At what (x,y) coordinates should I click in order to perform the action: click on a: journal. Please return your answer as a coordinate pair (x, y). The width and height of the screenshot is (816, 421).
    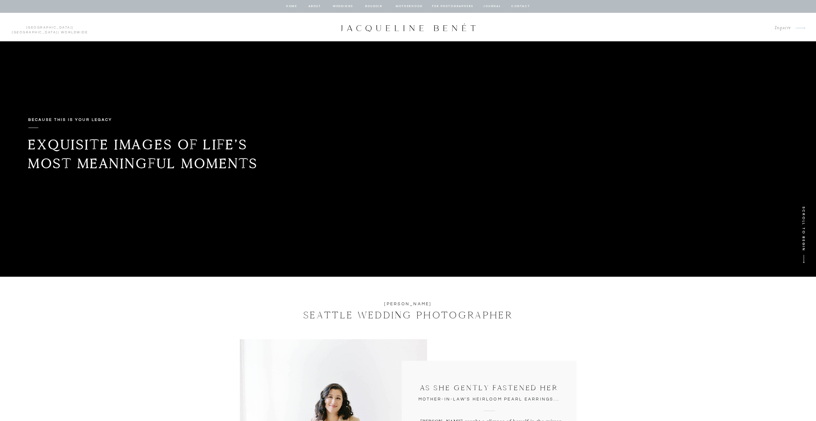
    Looking at the image, I should click on (492, 6).